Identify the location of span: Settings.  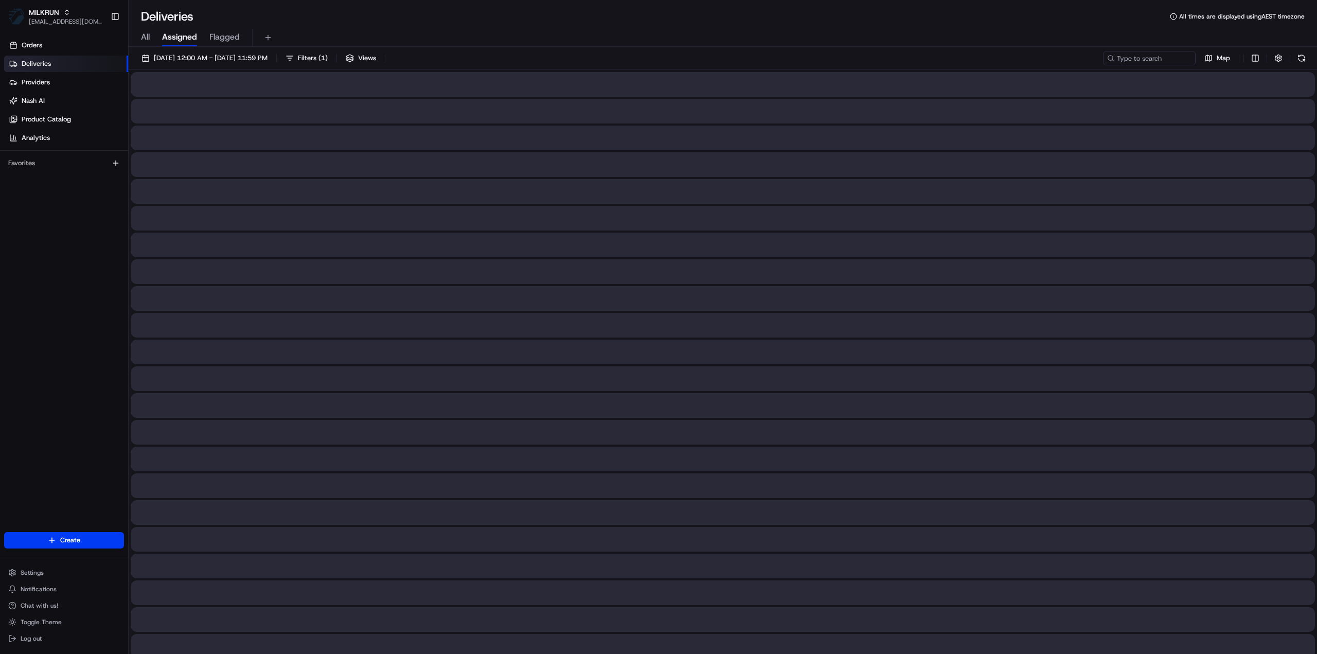
(32, 573).